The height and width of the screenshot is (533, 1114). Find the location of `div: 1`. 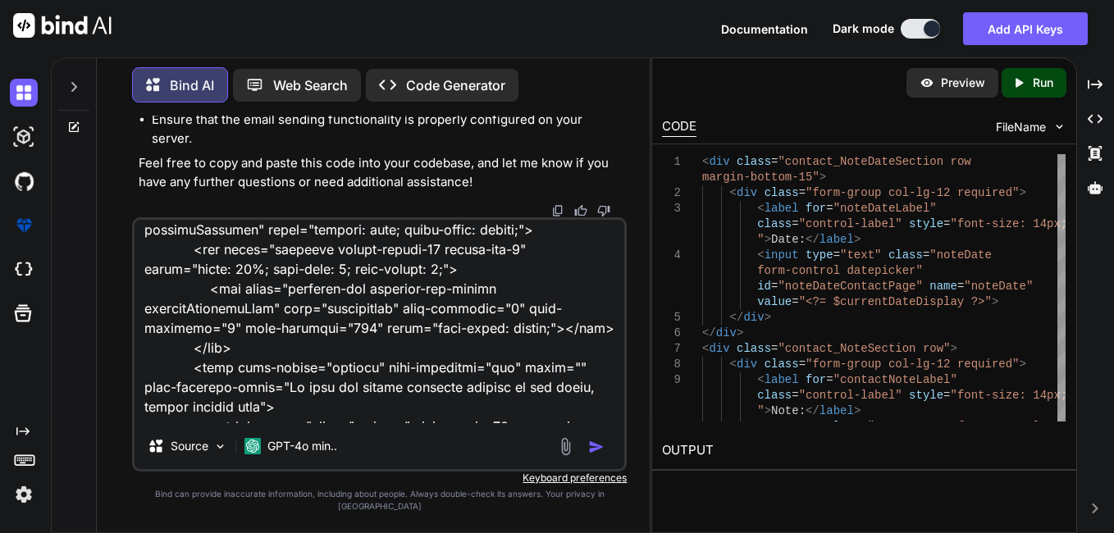

div: 1 is located at coordinates (671, 162).